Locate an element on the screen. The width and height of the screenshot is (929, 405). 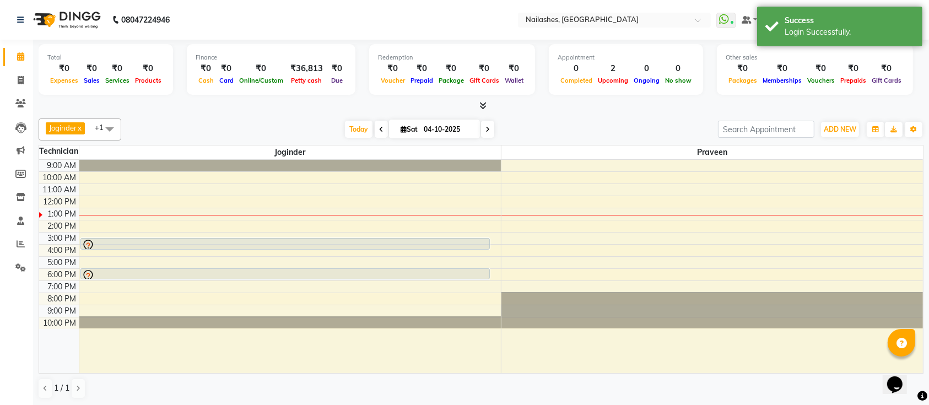
div: Other sales is located at coordinates (815, 57).